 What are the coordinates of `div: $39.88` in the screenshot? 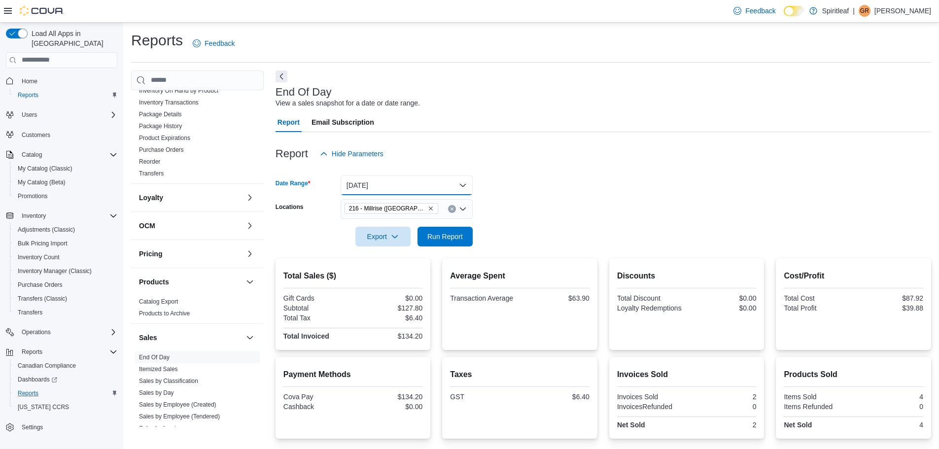 It's located at (889, 308).